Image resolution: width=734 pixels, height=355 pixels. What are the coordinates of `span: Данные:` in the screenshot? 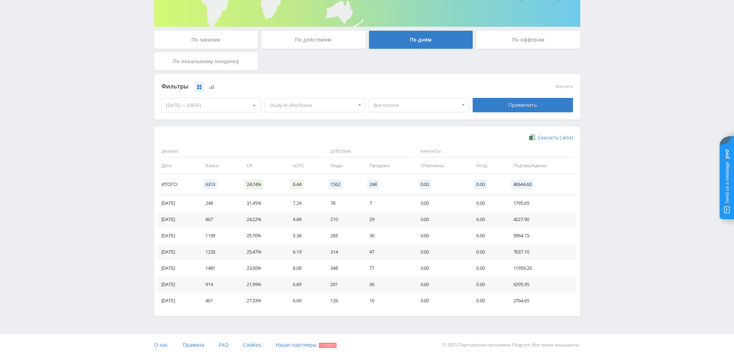 It's located at (239, 152).